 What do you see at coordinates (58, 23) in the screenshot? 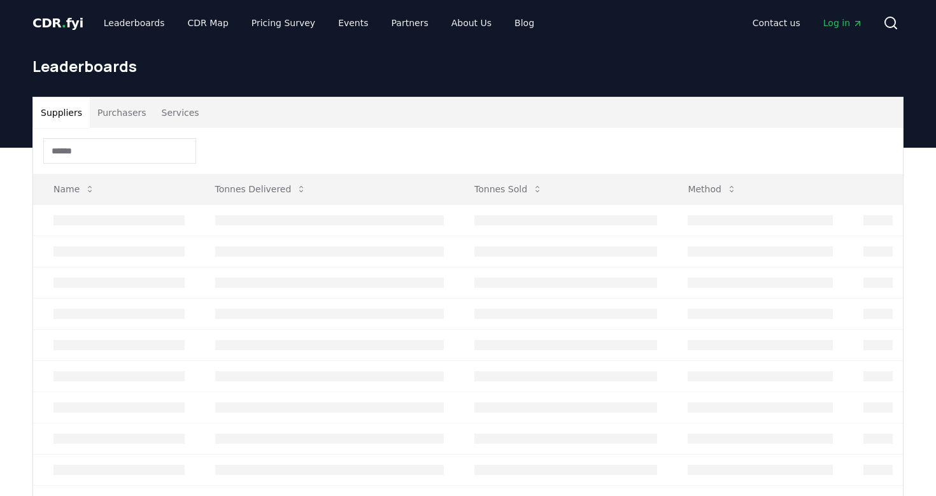
I see `span: CDR fyi` at bounding box center [58, 23].